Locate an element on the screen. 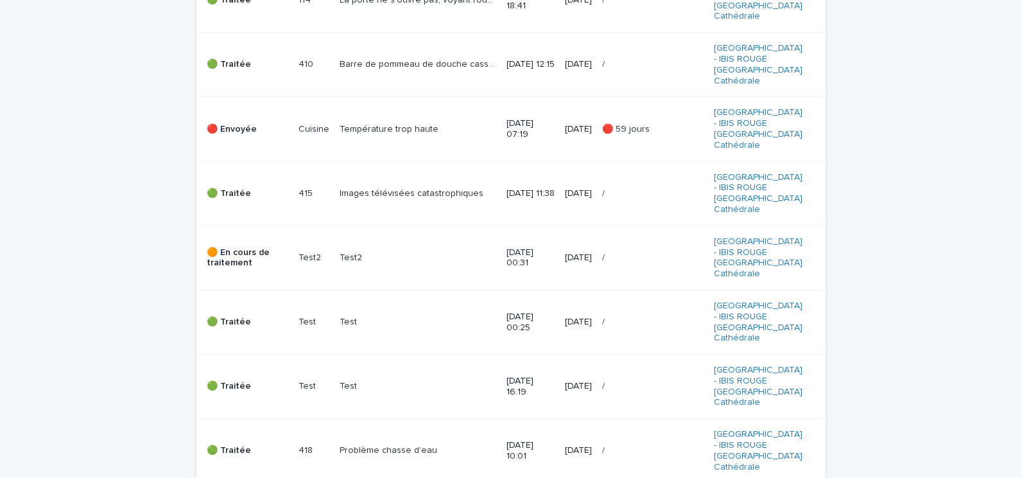  p: 🟠 En cours de traitement is located at coordinates (247, 258).